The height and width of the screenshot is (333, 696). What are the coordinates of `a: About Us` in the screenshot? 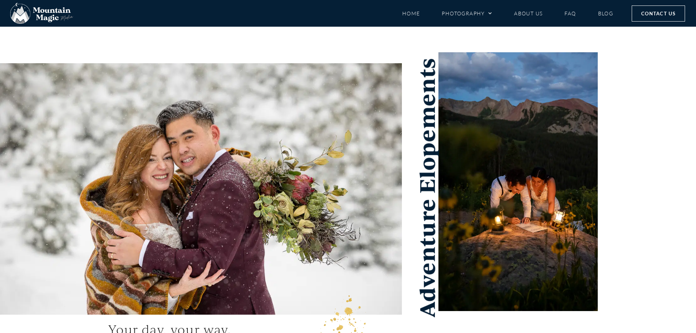 It's located at (529, 13).